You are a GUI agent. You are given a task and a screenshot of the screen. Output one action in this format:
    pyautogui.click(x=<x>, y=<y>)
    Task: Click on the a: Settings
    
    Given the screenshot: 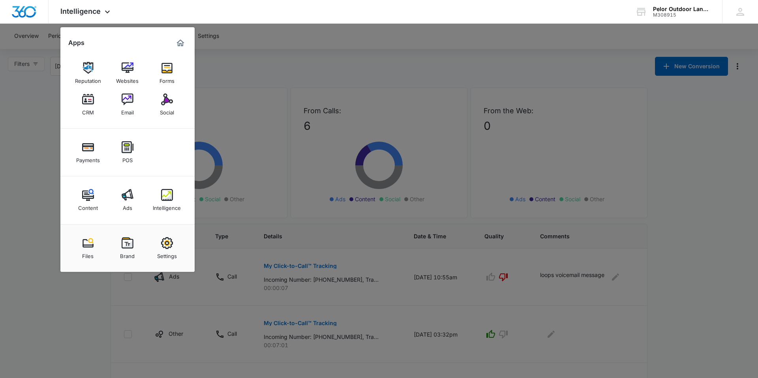 What is the action you would take?
    pyautogui.click(x=167, y=248)
    